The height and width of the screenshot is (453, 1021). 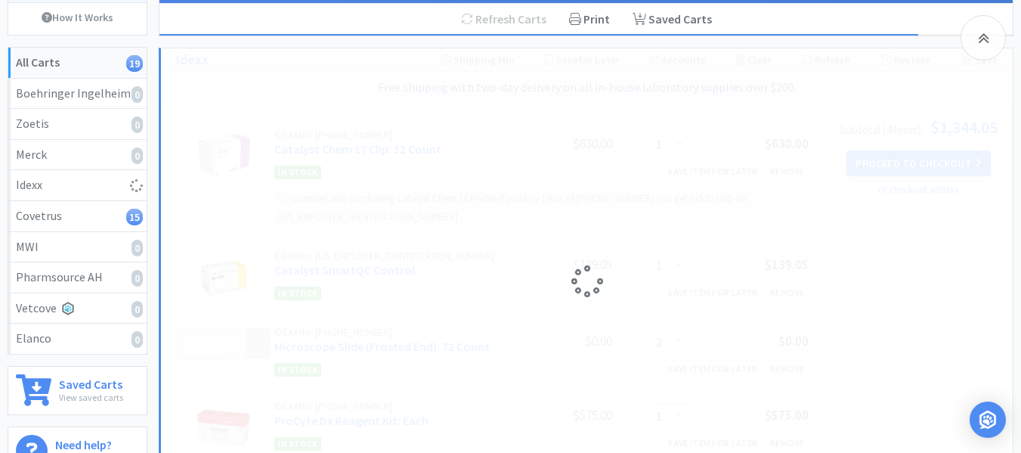 I want to click on div: Elanco, so click(x=77, y=338).